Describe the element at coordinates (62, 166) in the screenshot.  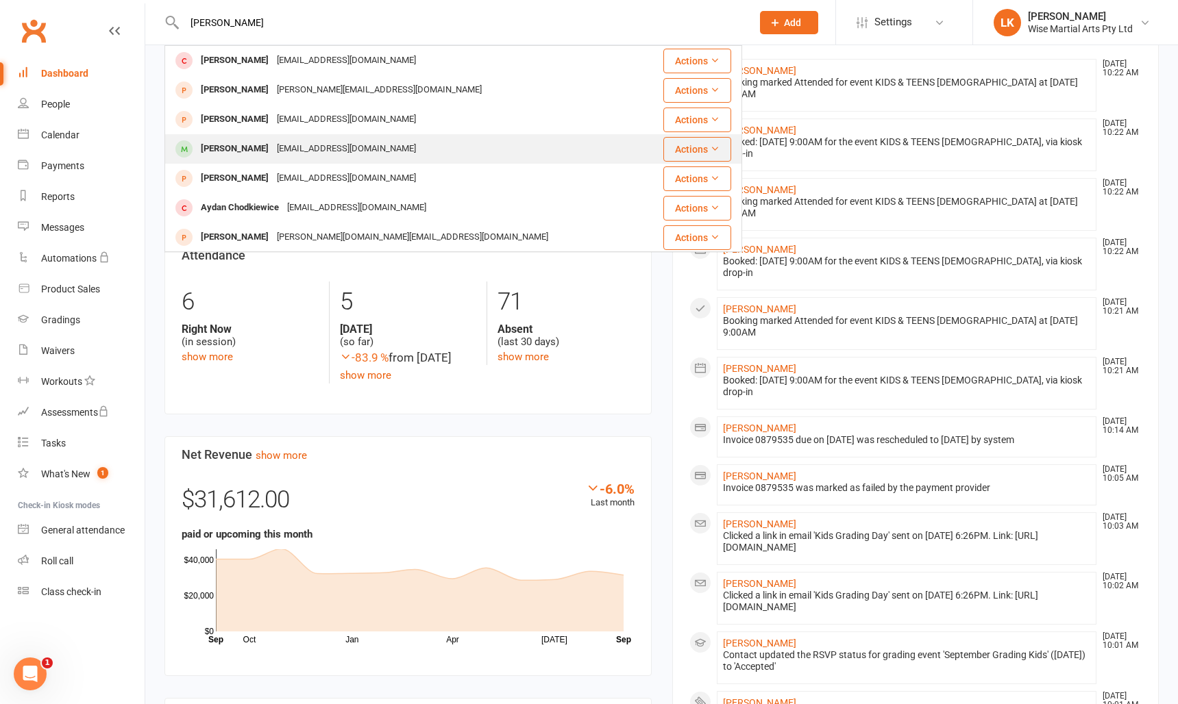
I see `div: Payments` at that location.